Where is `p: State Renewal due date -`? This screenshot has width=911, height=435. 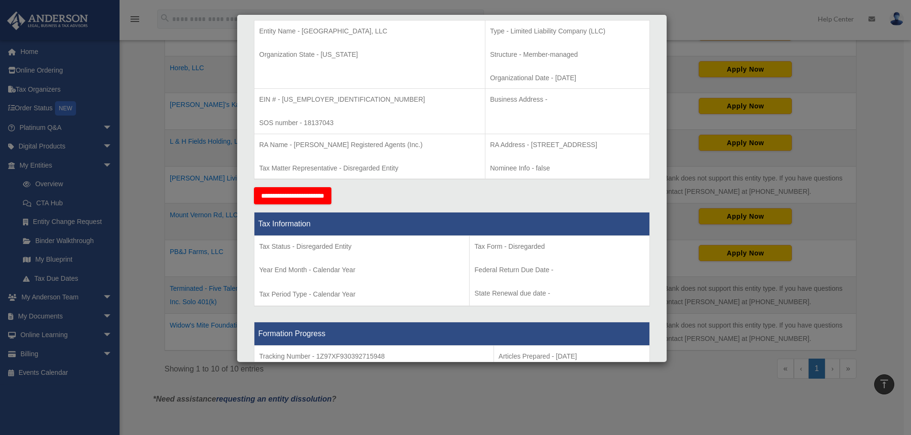
p: State Renewal due date - is located at coordinates (559, 293).